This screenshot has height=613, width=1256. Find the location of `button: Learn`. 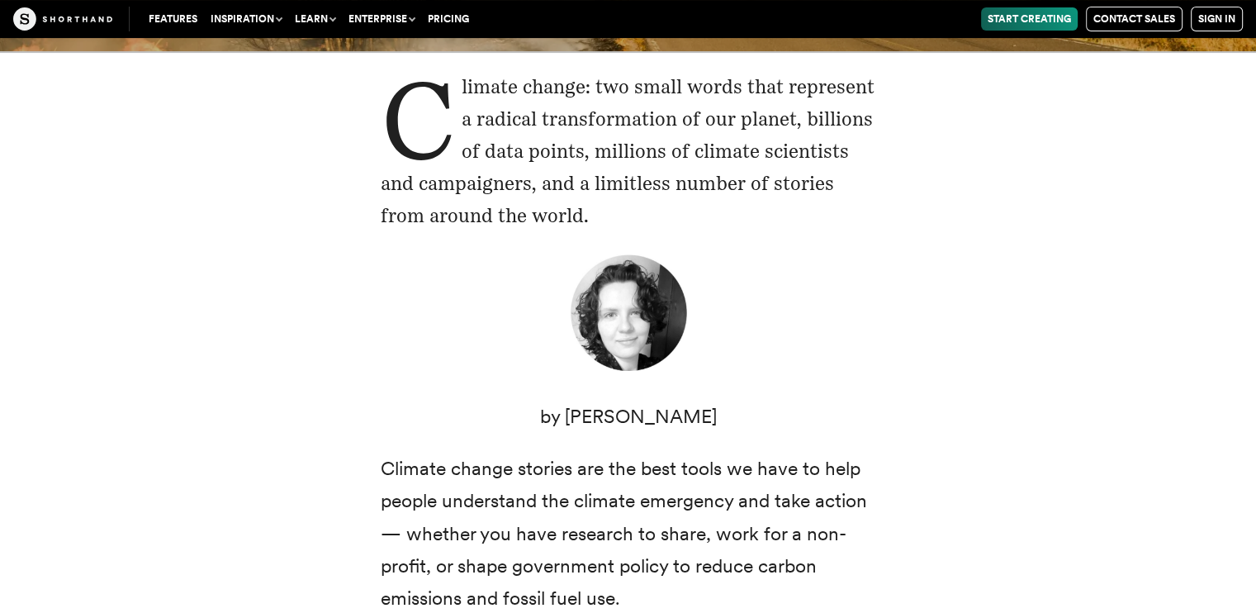

button: Learn is located at coordinates (315, 19).